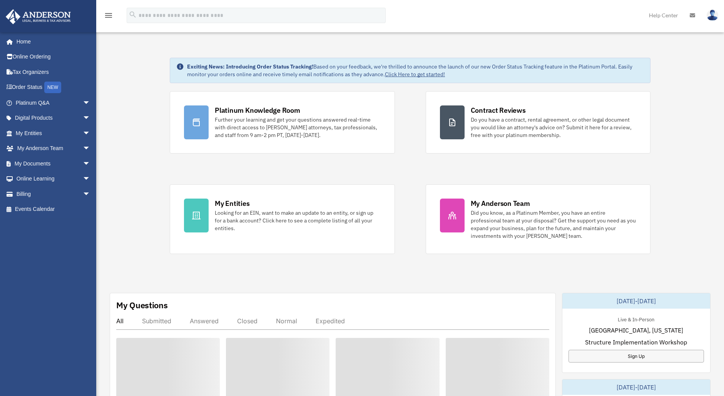 This screenshot has height=396, width=724. Describe the element at coordinates (298, 127) in the screenshot. I see `div: Further your learning and get your questions answered real-time with direct access to [PERSON_NAM...` at that location.